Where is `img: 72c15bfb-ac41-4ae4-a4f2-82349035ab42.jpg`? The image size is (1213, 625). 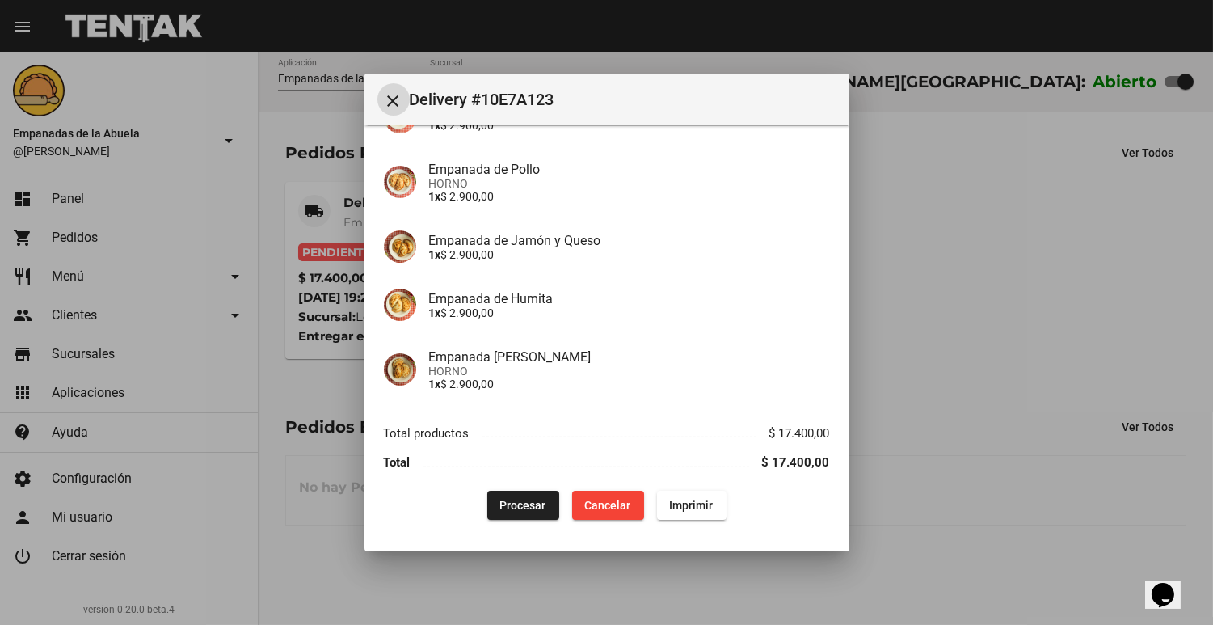
img: 72c15bfb-ac41-4ae4-a4f2-82349035ab42.jpg is located at coordinates (400, 247).